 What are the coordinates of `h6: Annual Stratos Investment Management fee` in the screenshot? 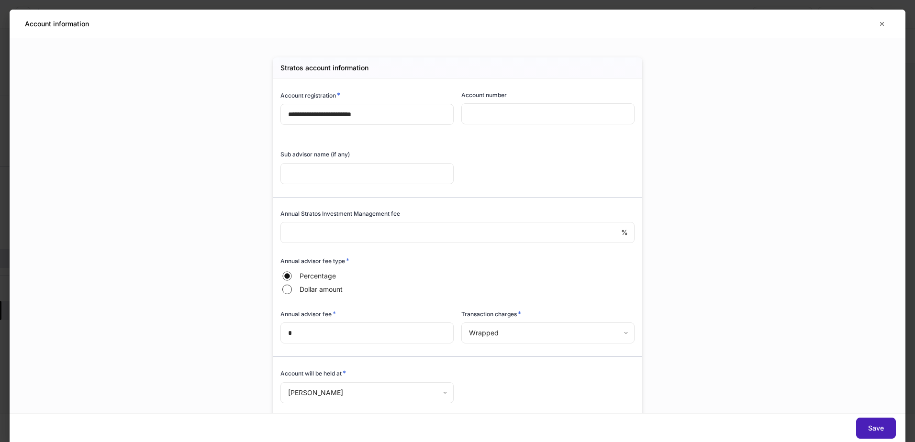 It's located at (340, 213).